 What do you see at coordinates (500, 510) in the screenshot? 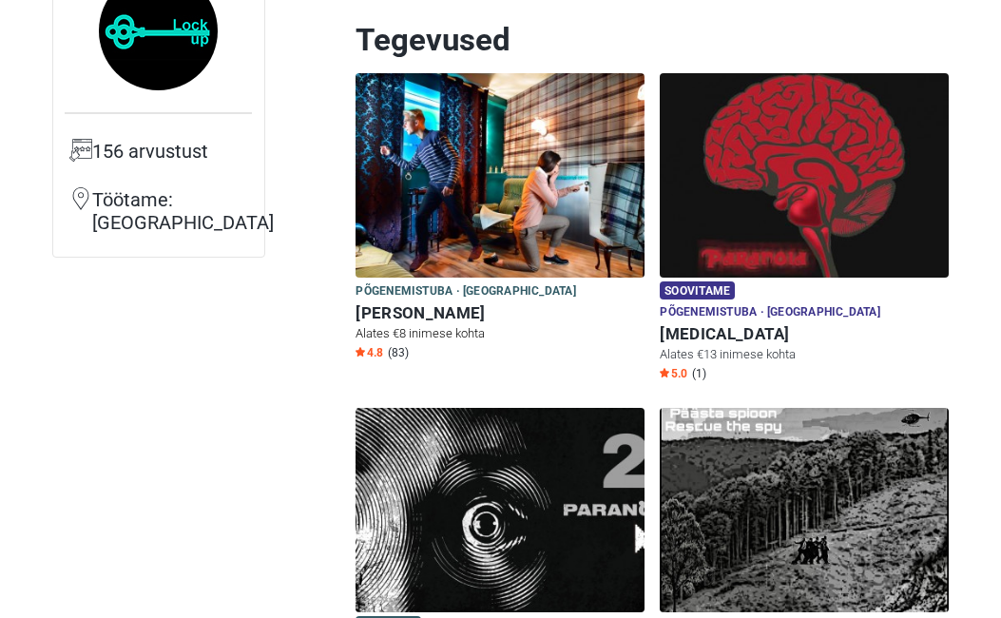
I see `img: 2 Paranoid` at bounding box center [500, 510].